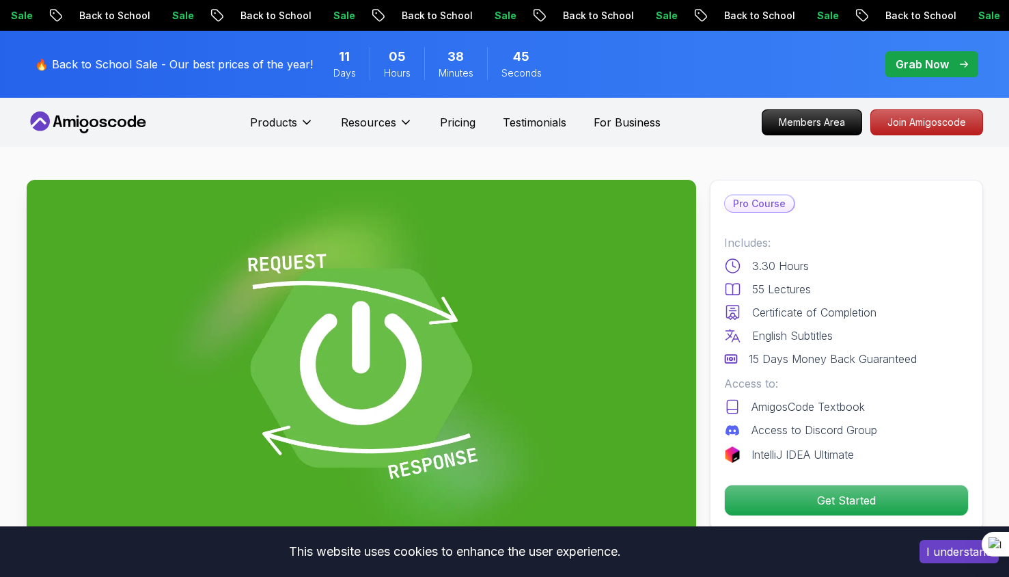 This screenshot has width=1009, height=577. I want to click on span: Minutes, so click(456, 73).